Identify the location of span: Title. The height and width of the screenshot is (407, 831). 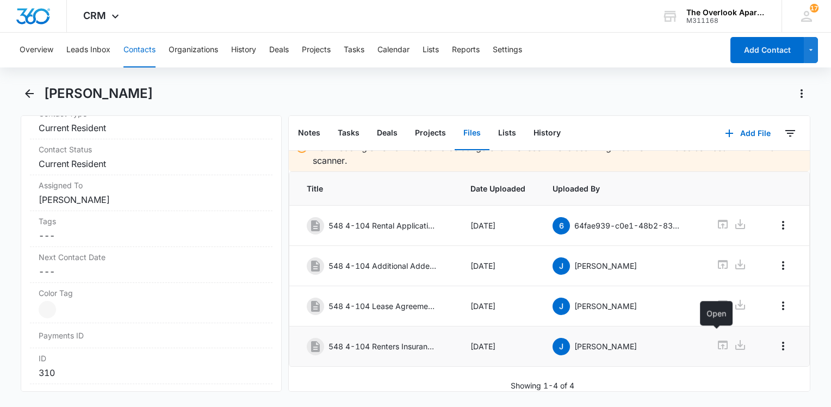
(375, 188).